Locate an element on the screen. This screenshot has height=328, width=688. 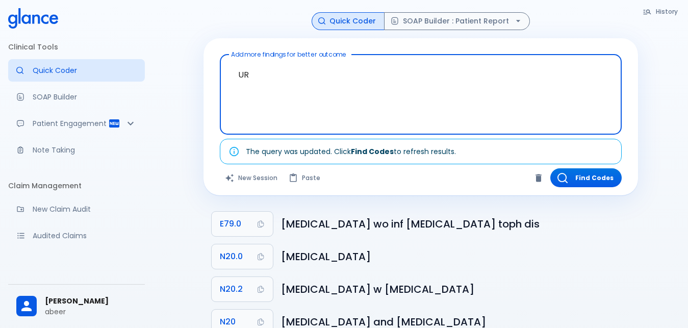
h6: Calculus of kidney is located at coordinates (456, 257).